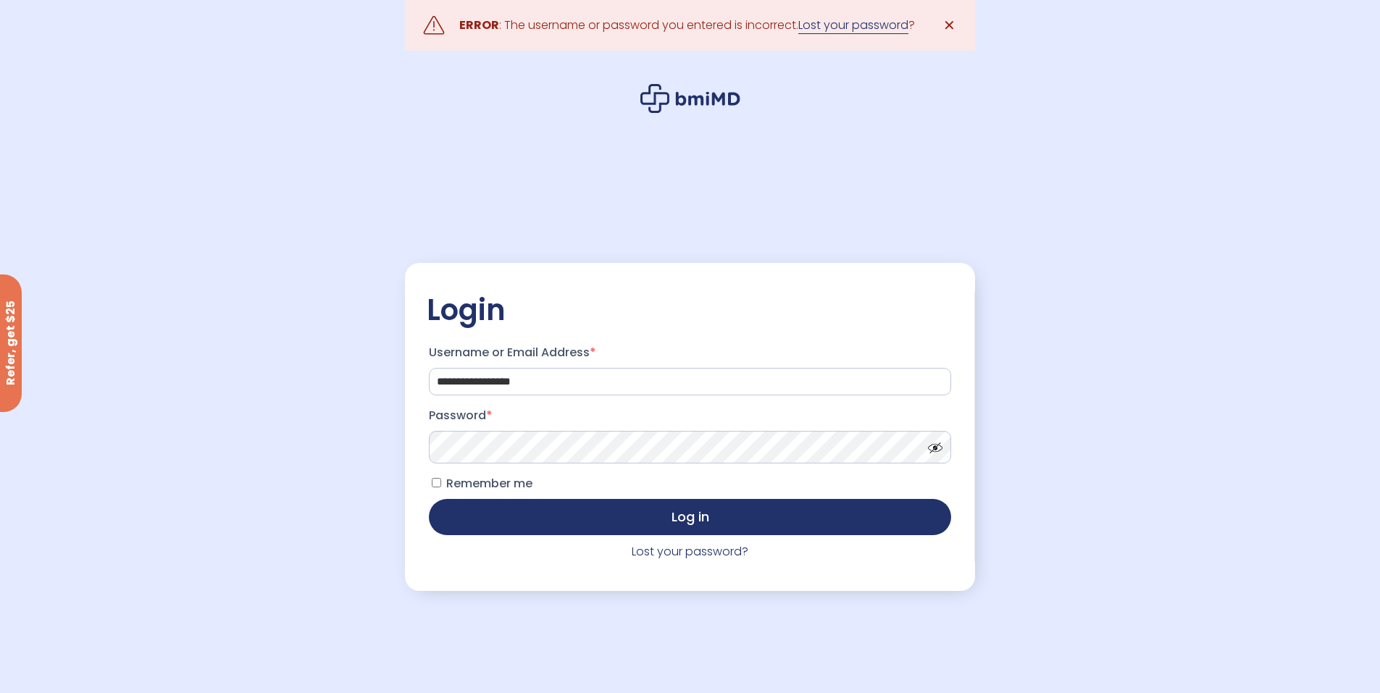  I want to click on label: Password, so click(690, 416).